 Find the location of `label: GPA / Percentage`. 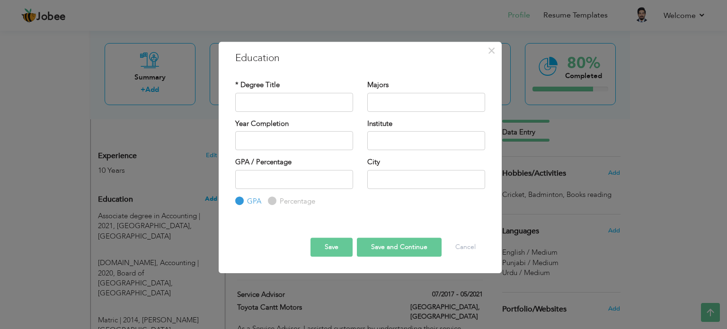

label: GPA / Percentage is located at coordinates (263, 162).